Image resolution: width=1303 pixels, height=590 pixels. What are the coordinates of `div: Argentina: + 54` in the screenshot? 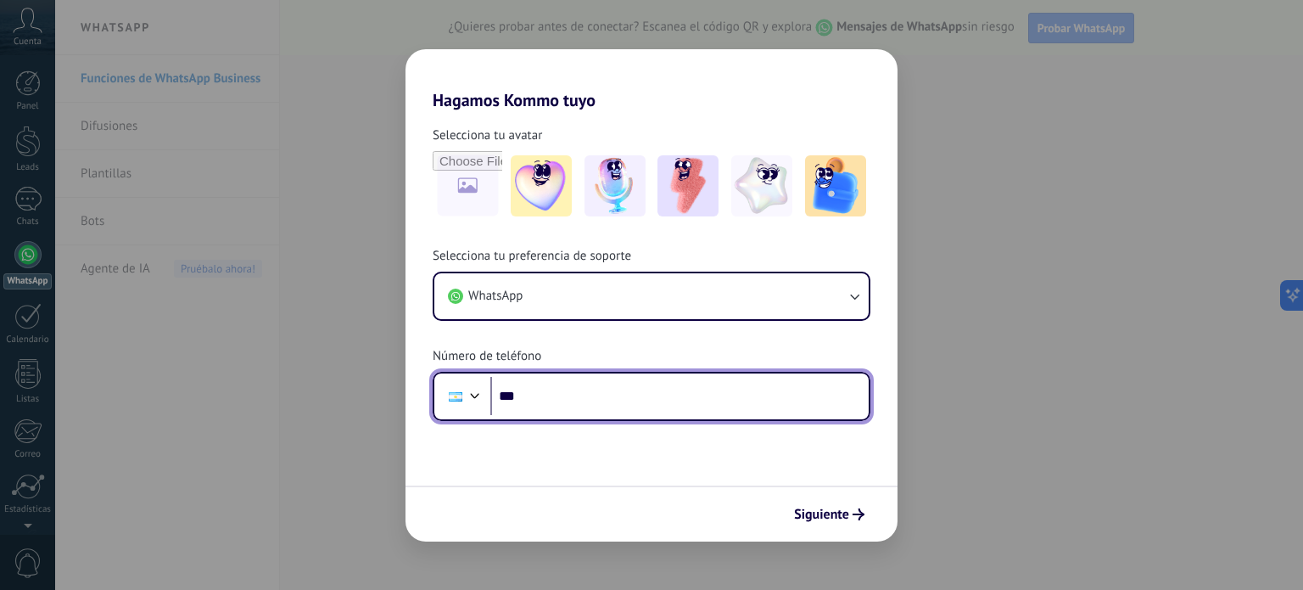 It's located at (456, 396).